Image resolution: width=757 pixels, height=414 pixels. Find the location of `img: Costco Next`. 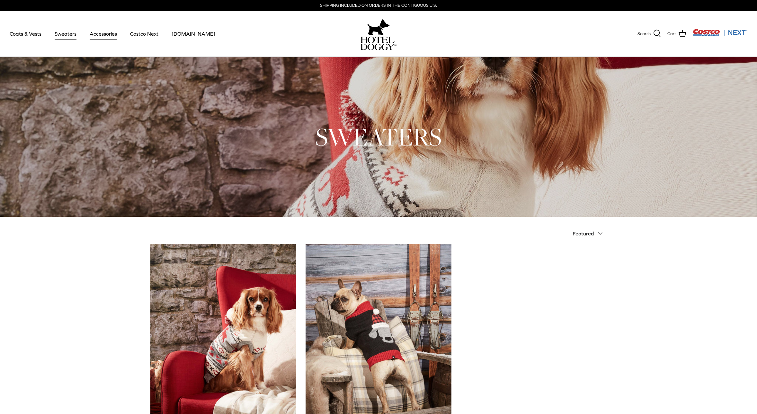

img: Costco Next is located at coordinates (720, 32).